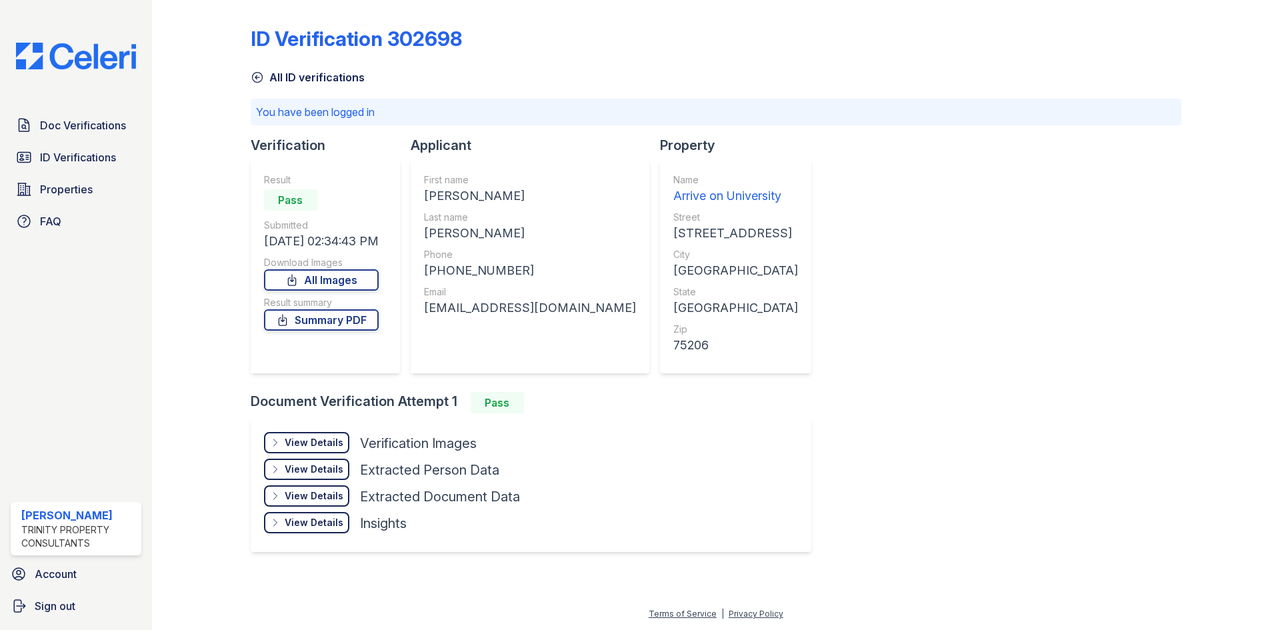 This screenshot has width=1280, height=630. What do you see at coordinates (735, 255) in the screenshot?
I see `div: City` at bounding box center [735, 255].